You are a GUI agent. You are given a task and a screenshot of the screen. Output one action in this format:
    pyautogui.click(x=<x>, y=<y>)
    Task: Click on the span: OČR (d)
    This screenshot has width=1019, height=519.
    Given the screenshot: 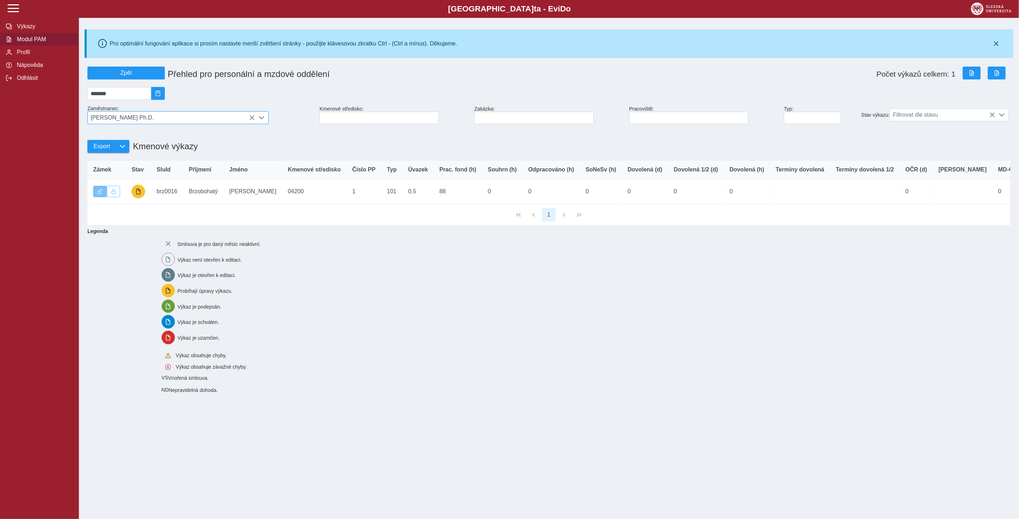 What is the action you would take?
    pyautogui.click(x=916, y=170)
    